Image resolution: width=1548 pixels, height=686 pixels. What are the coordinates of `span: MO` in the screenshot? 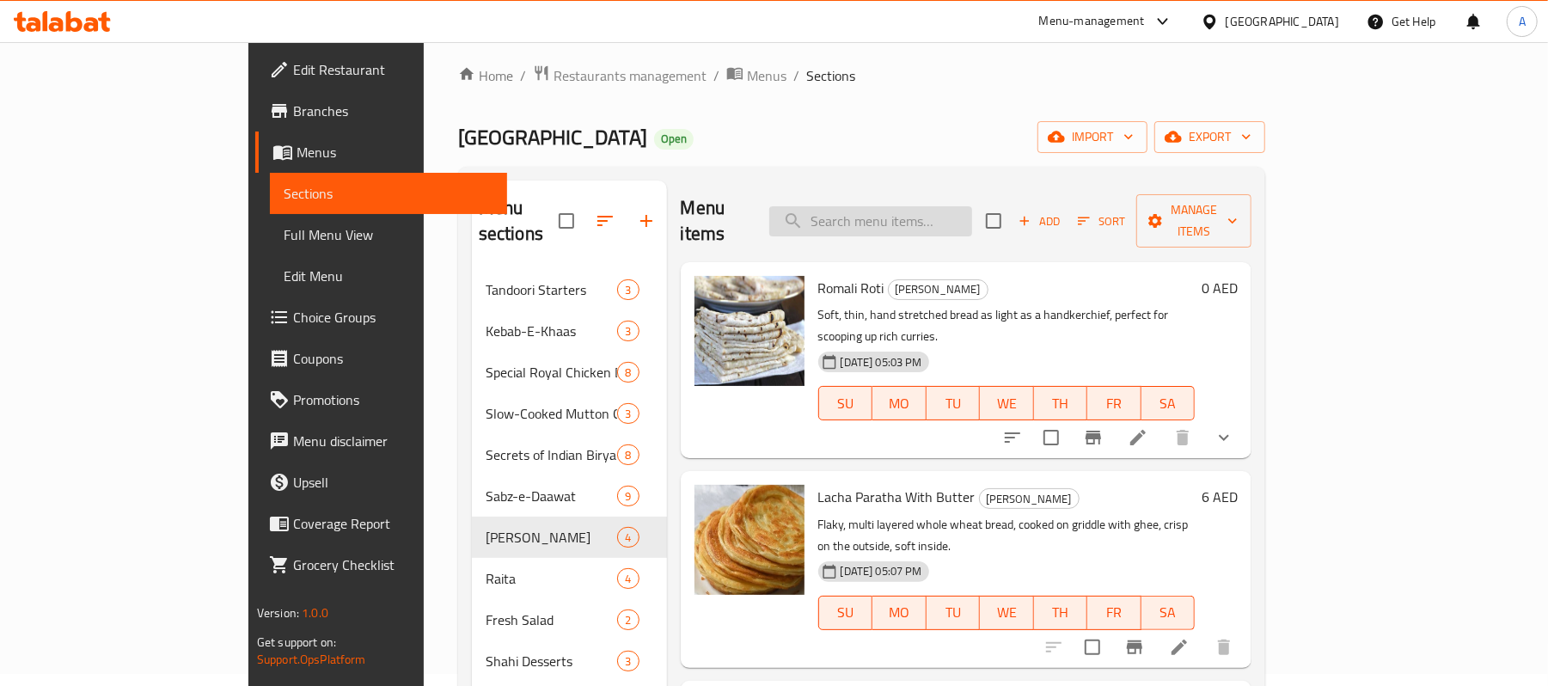 It's located at (899, 403).